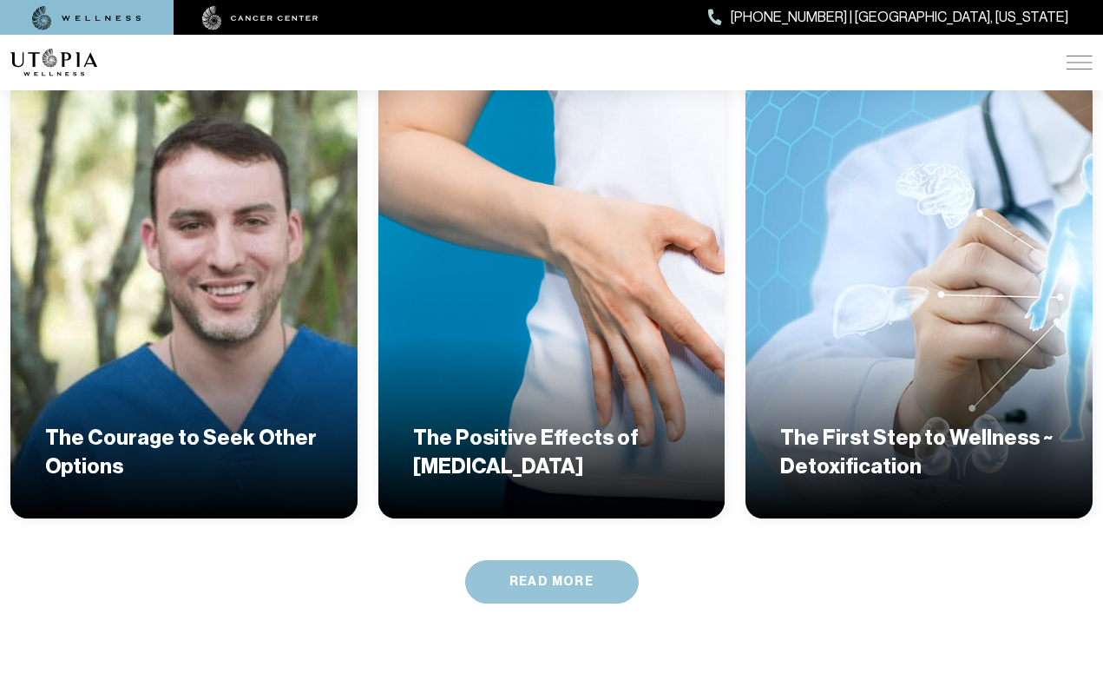  Describe the element at coordinates (919, 451) in the screenshot. I see `h4: The First Step to Wellness ~ Detoxification` at that location.